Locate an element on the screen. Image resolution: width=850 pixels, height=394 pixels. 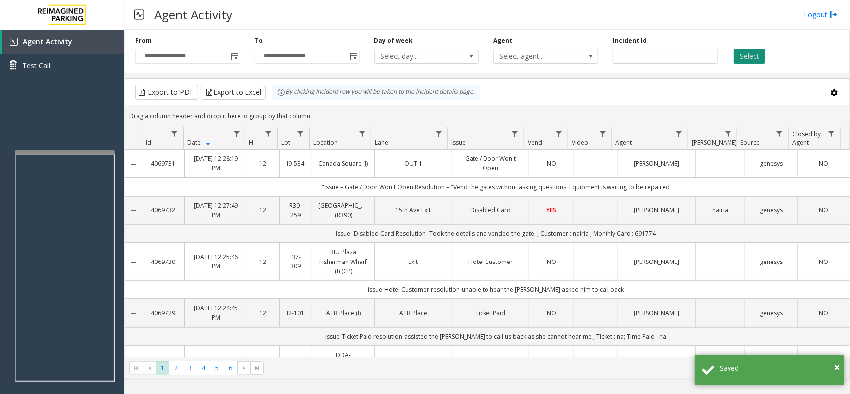
a: Video Filter Menu is located at coordinates (603, 134).